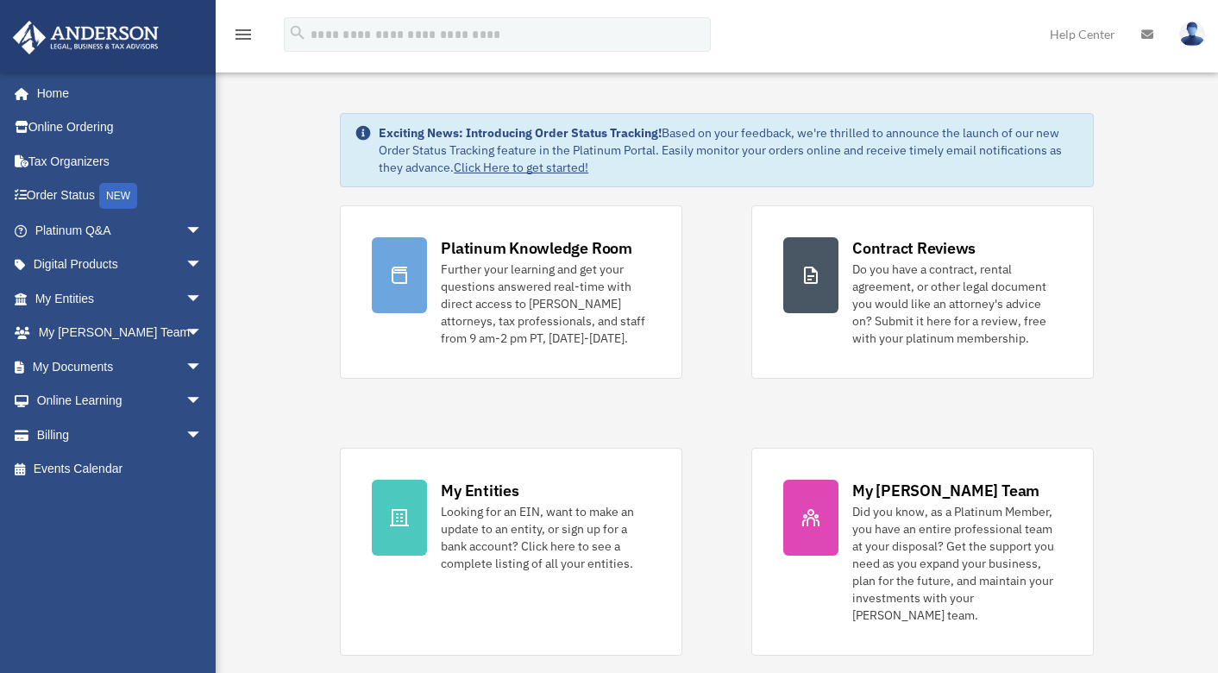 This screenshot has height=673, width=1218. I want to click on div: My Entities, so click(480, 490).